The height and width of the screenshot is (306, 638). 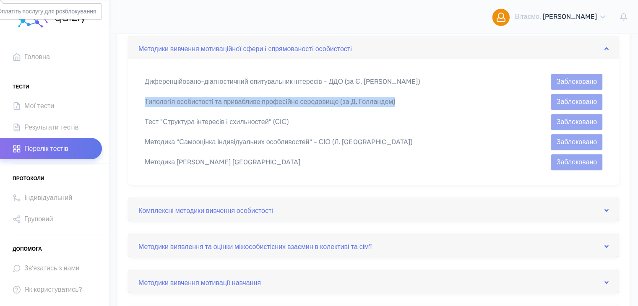 I want to click on span: Результати тестів, so click(x=51, y=127).